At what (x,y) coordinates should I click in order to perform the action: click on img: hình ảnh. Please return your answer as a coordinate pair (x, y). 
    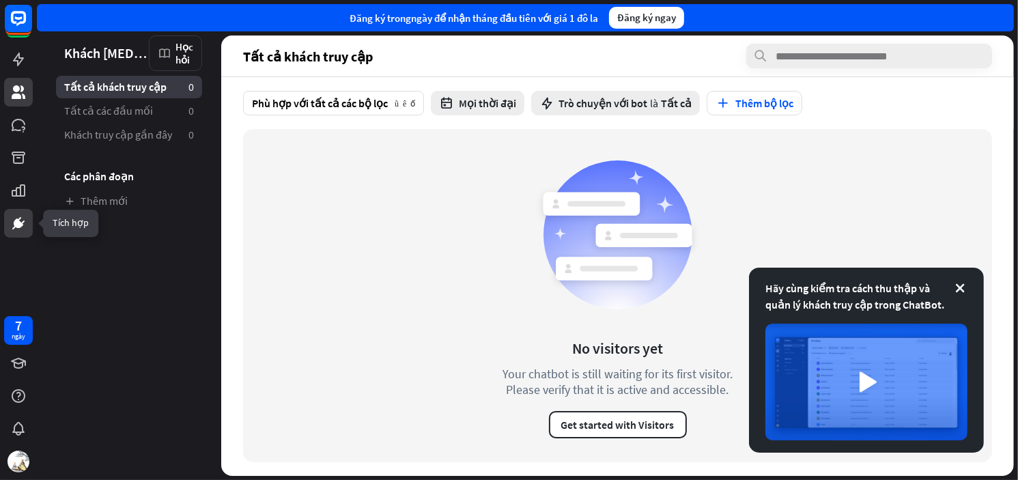
    Looking at the image, I should click on (867, 382).